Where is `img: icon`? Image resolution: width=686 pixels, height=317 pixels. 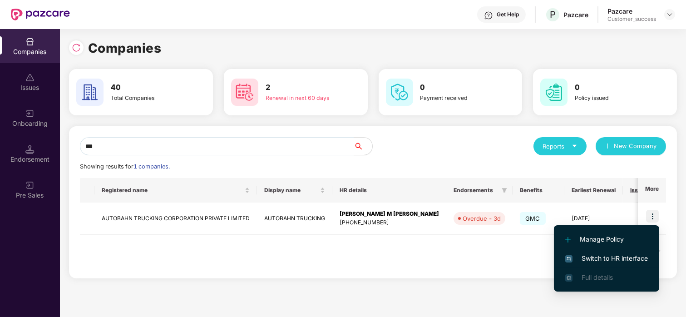
img: icon is located at coordinates (652, 216).